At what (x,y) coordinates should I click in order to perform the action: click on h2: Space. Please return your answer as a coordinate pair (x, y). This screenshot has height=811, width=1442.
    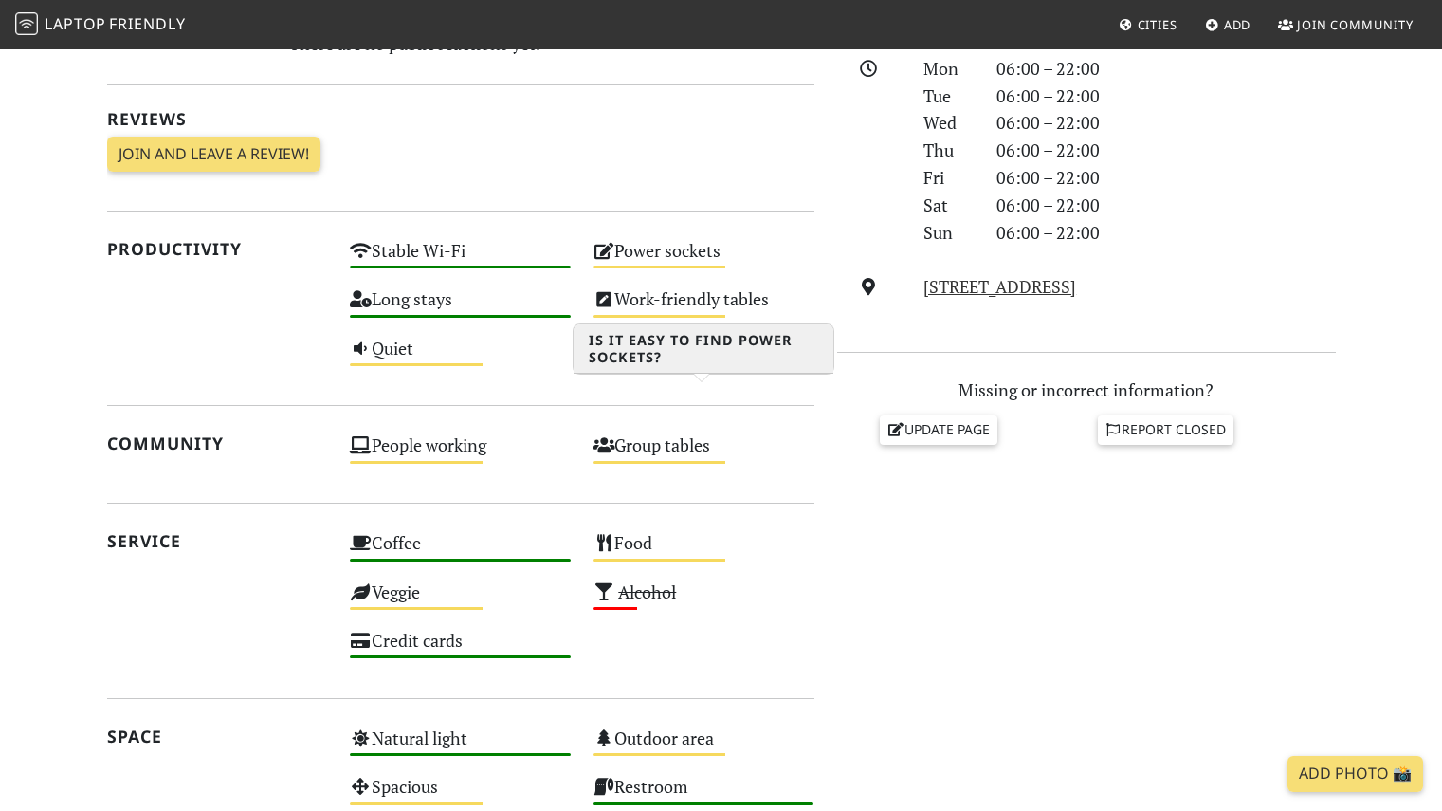
    Looking at the image, I should click on (217, 736).